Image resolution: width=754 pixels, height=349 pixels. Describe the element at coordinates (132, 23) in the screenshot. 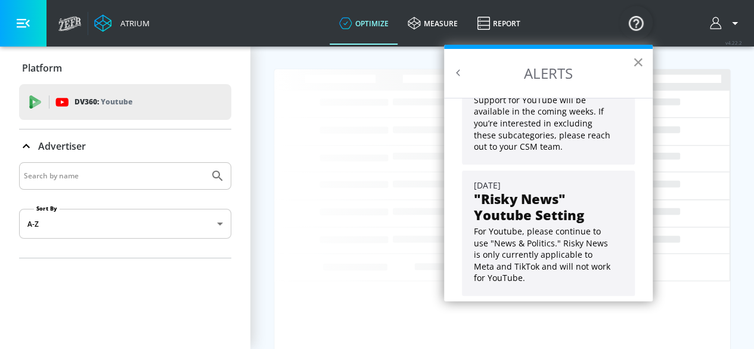

I see `div: Atrium` at that location.